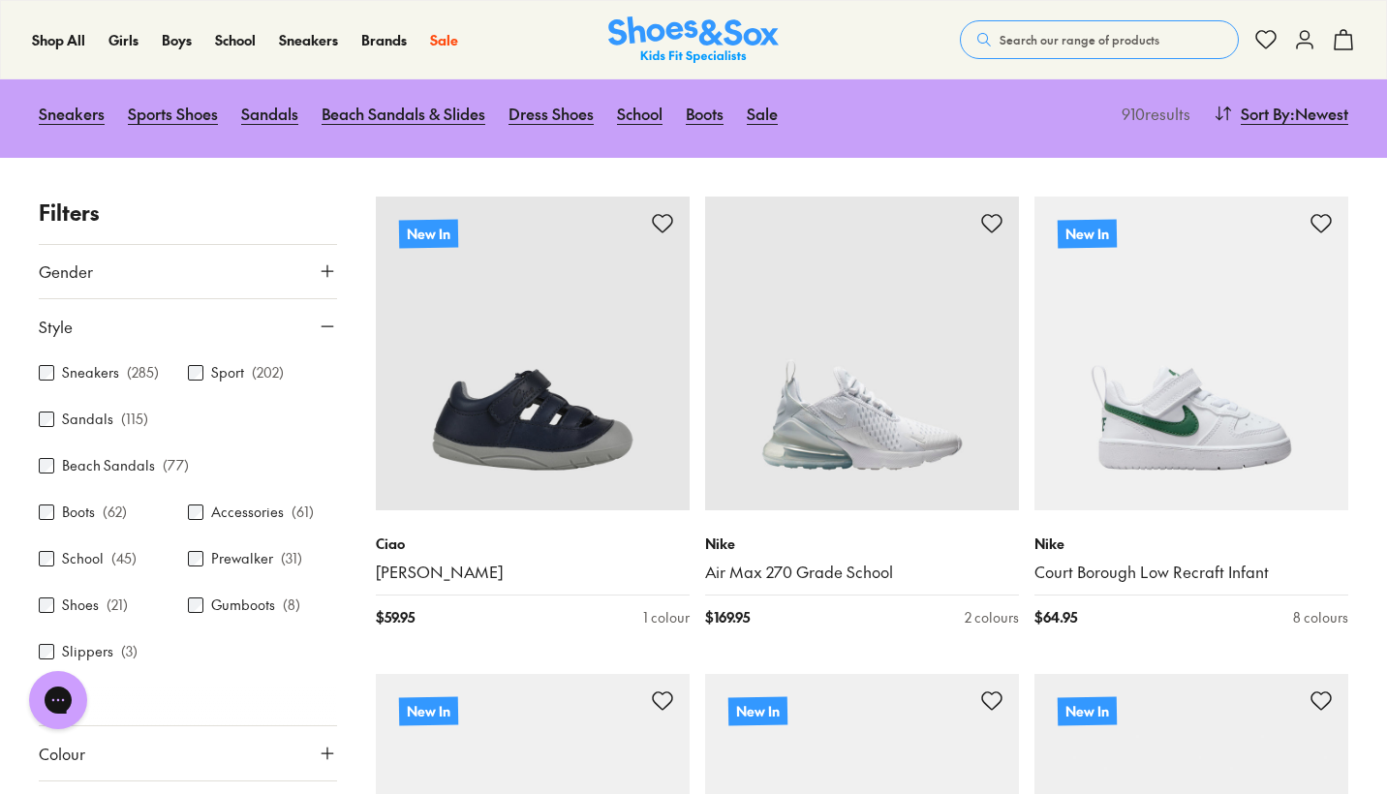 The height and width of the screenshot is (794, 1387). What do you see at coordinates (384, 40) in the screenshot?
I see `span: Brands` at bounding box center [384, 40].